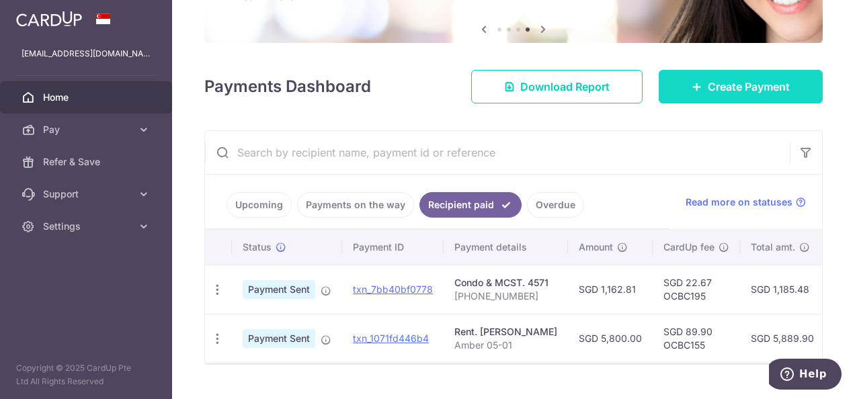 Image resolution: width=855 pixels, height=399 pixels. What do you see at coordinates (739, 202) in the screenshot?
I see `span: Read more on statuses` at bounding box center [739, 202].